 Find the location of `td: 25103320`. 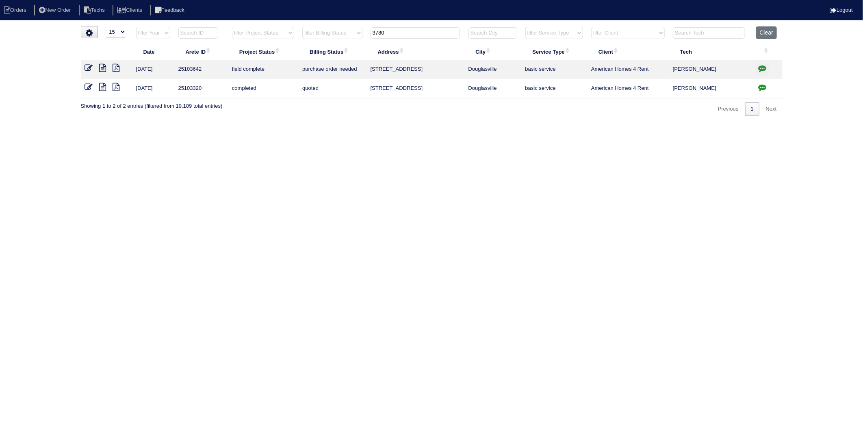

td: 25103320 is located at coordinates (201, 89).